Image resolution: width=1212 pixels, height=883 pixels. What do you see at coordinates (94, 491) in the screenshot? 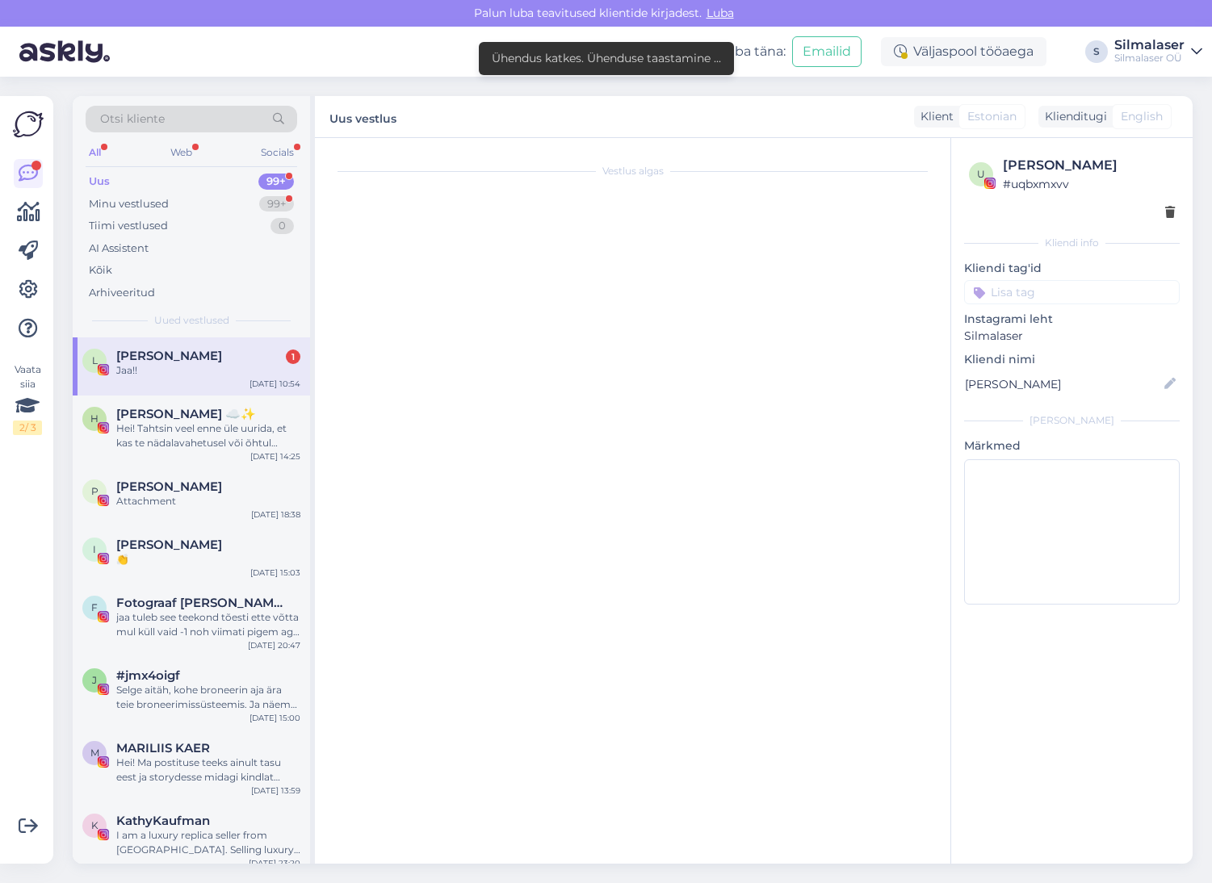
I see `span: p` at bounding box center [94, 491].